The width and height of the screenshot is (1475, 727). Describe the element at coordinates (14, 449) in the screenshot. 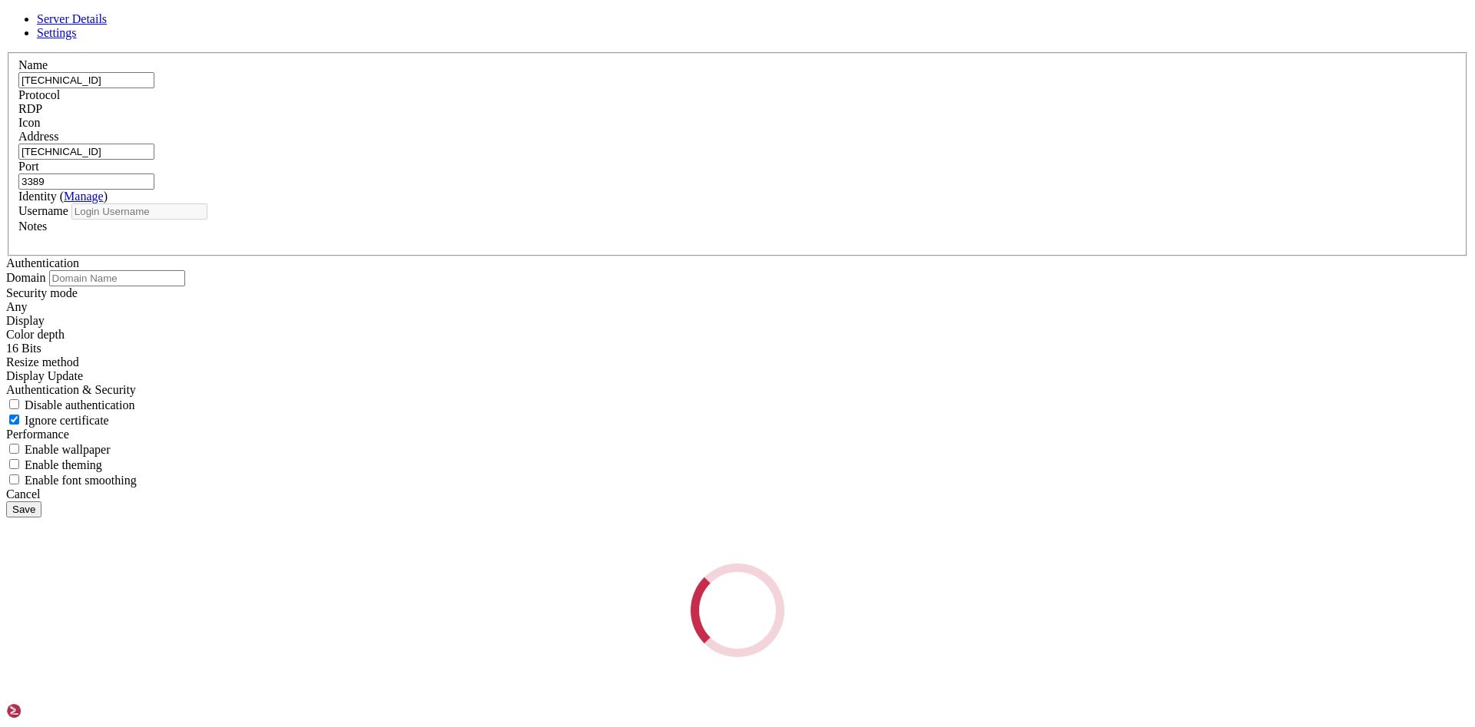

I see `input: Enable wallpaper` at that location.